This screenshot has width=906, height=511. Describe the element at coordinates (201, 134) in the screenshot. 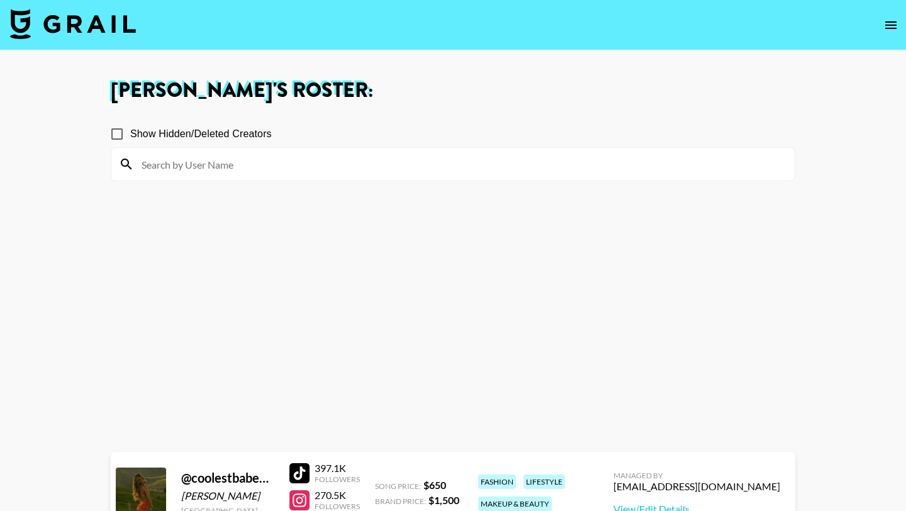

I see `span: Show Hidden/Deleted Creators` at that location.